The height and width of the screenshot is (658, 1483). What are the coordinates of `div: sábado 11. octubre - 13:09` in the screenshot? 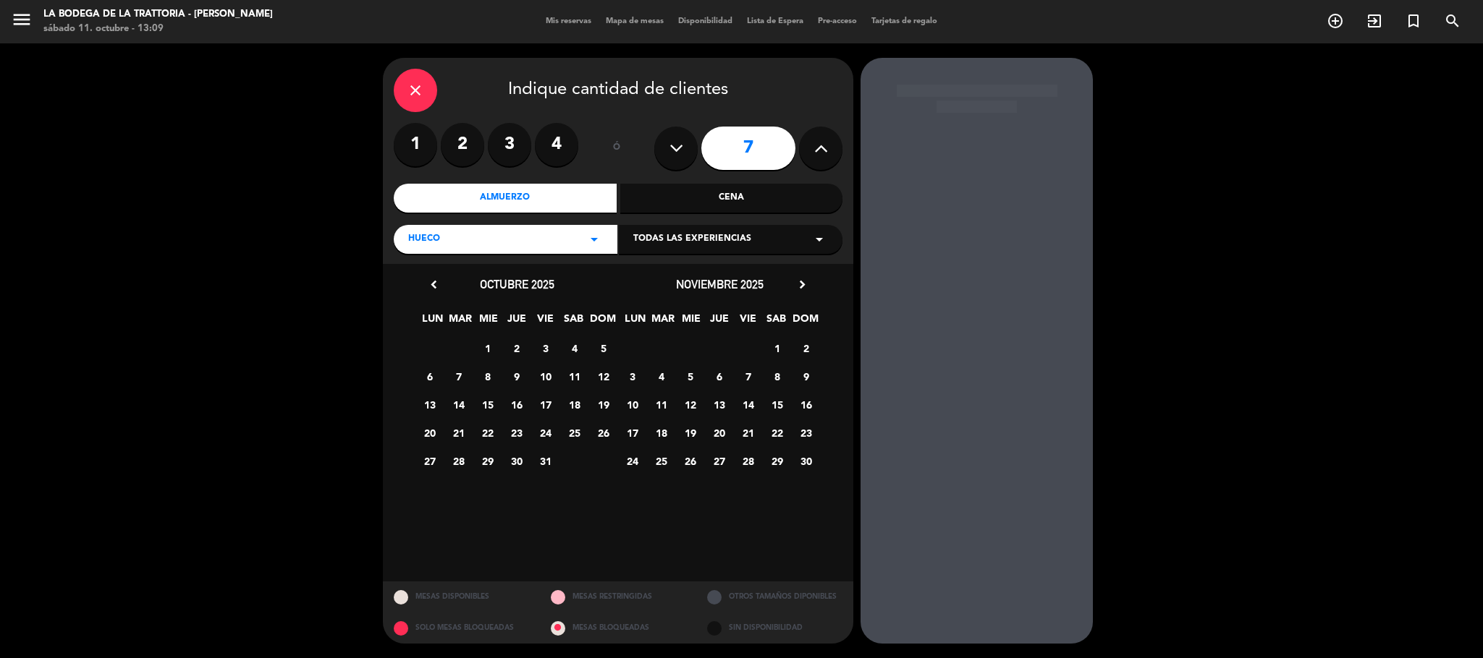 It's located at (158, 29).